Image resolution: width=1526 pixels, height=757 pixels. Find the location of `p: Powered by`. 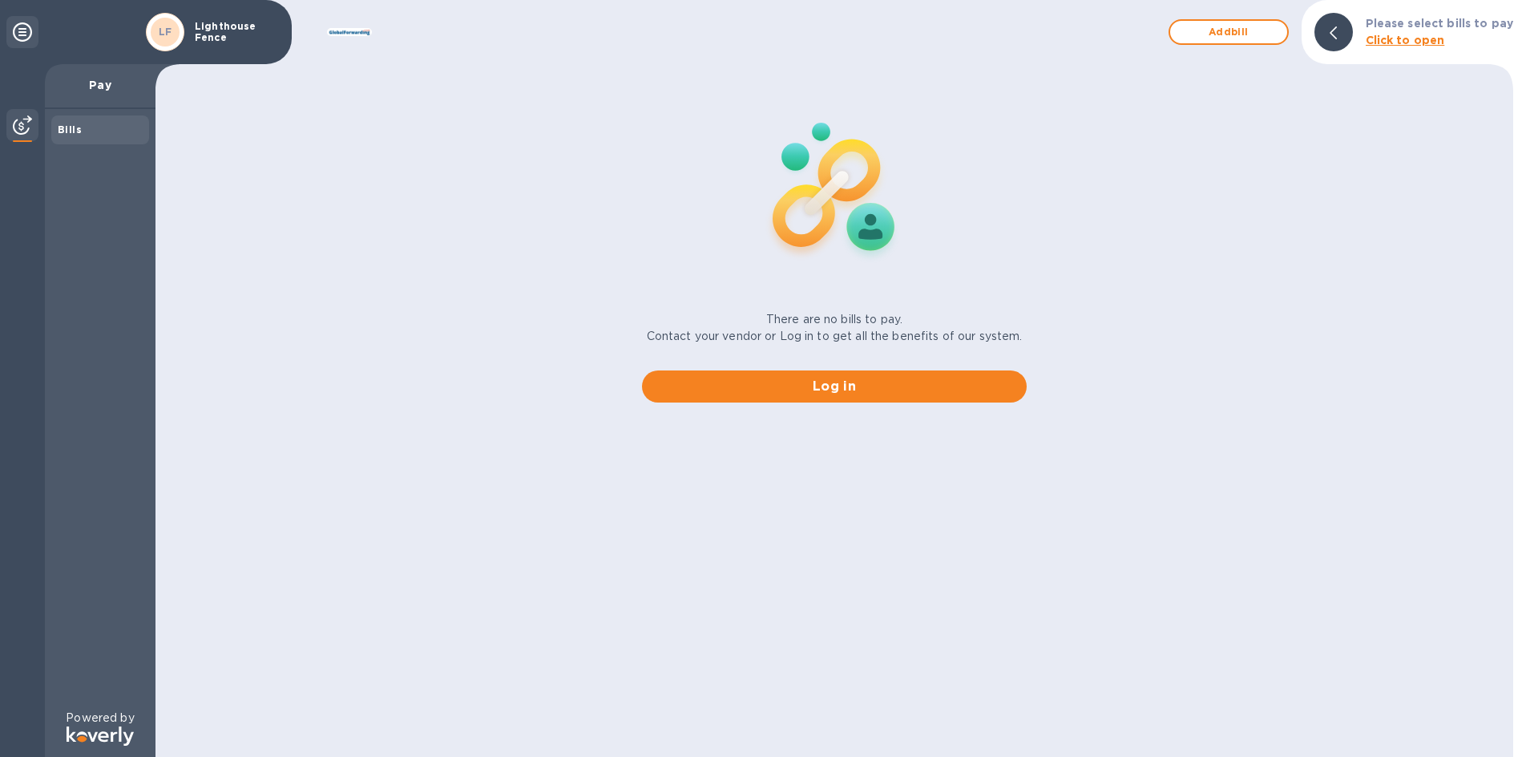

p: Powered by is located at coordinates (99, 717).